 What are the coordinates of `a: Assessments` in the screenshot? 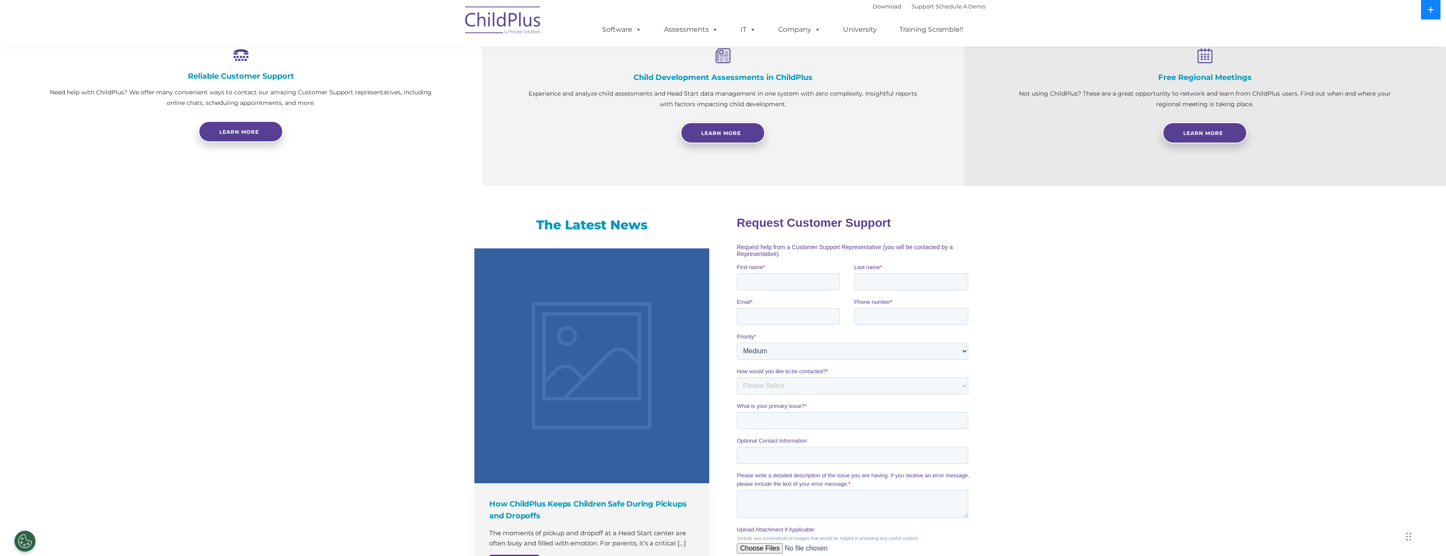 It's located at (691, 30).